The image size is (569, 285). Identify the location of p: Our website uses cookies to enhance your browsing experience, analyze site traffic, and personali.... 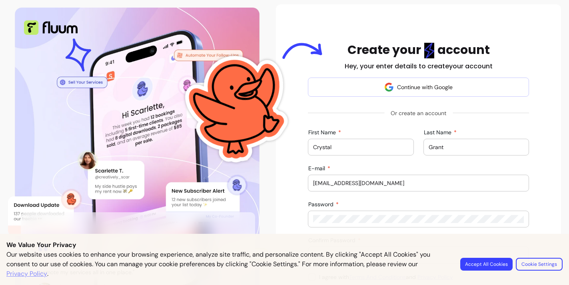
(228, 264).